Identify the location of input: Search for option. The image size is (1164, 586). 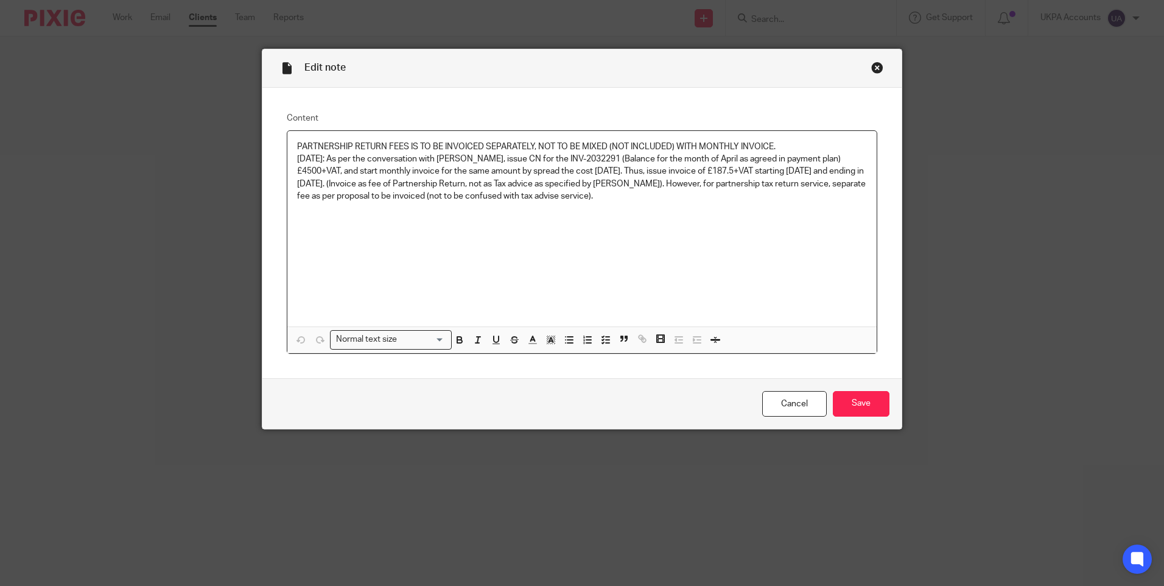
(423, 339).